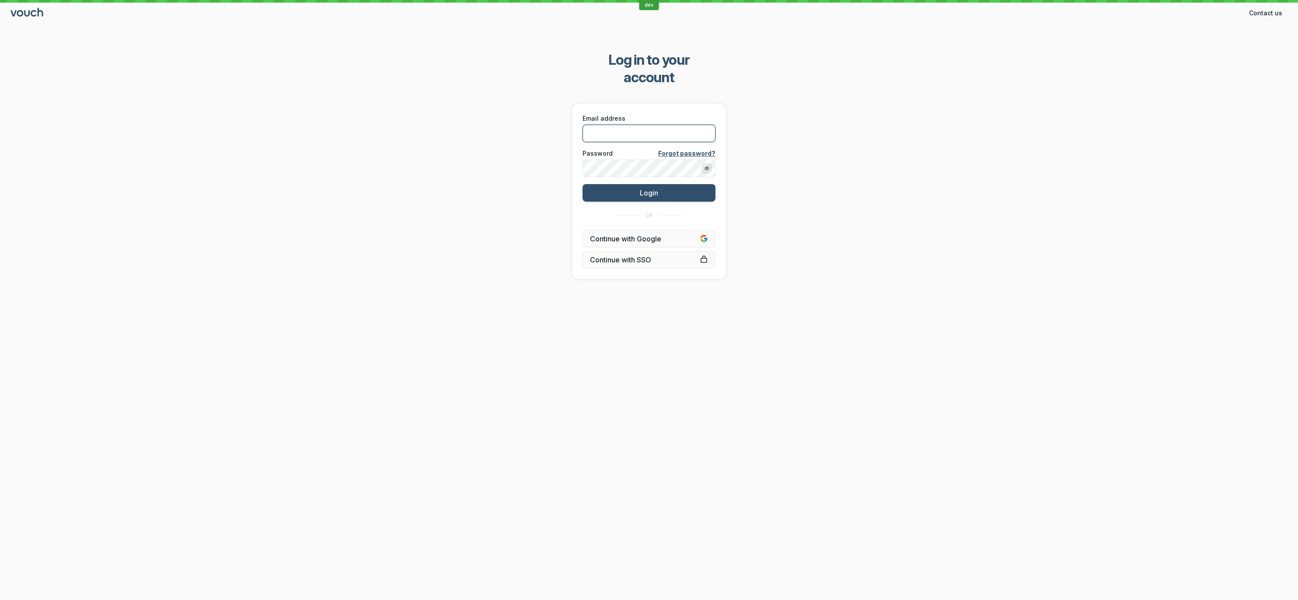 The width and height of the screenshot is (1298, 600). I want to click on span: Password, so click(597, 153).